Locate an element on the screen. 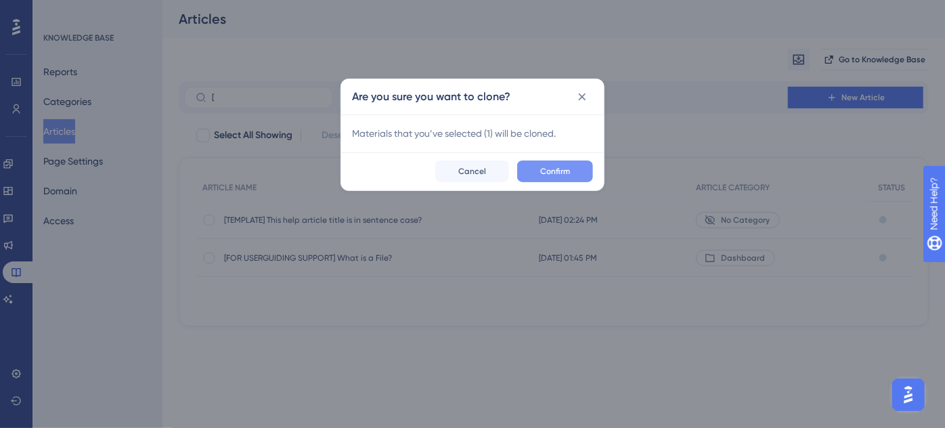 The height and width of the screenshot is (428, 945). img: launcher-image-alternative-text is located at coordinates (20, 20).